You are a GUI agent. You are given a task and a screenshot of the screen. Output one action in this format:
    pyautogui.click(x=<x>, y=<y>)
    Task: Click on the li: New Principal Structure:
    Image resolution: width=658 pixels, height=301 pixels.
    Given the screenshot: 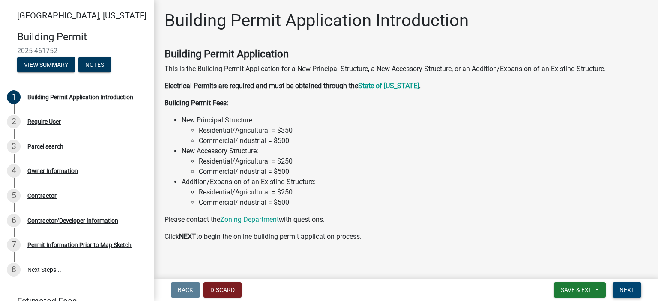 What is the action you would take?
    pyautogui.click(x=414, y=131)
    